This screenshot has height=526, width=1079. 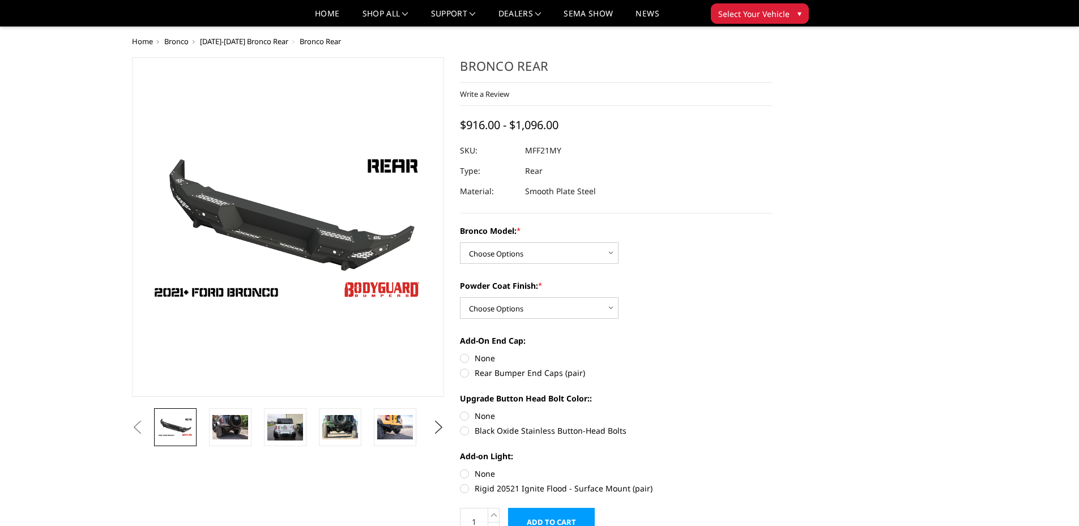 I want to click on dd: Rear, so click(x=533, y=171).